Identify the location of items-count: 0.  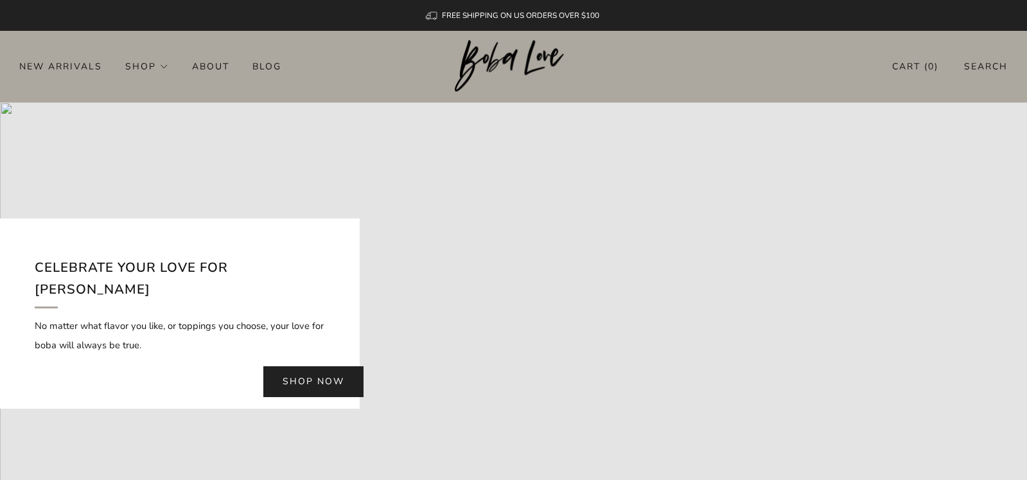
(931, 66).